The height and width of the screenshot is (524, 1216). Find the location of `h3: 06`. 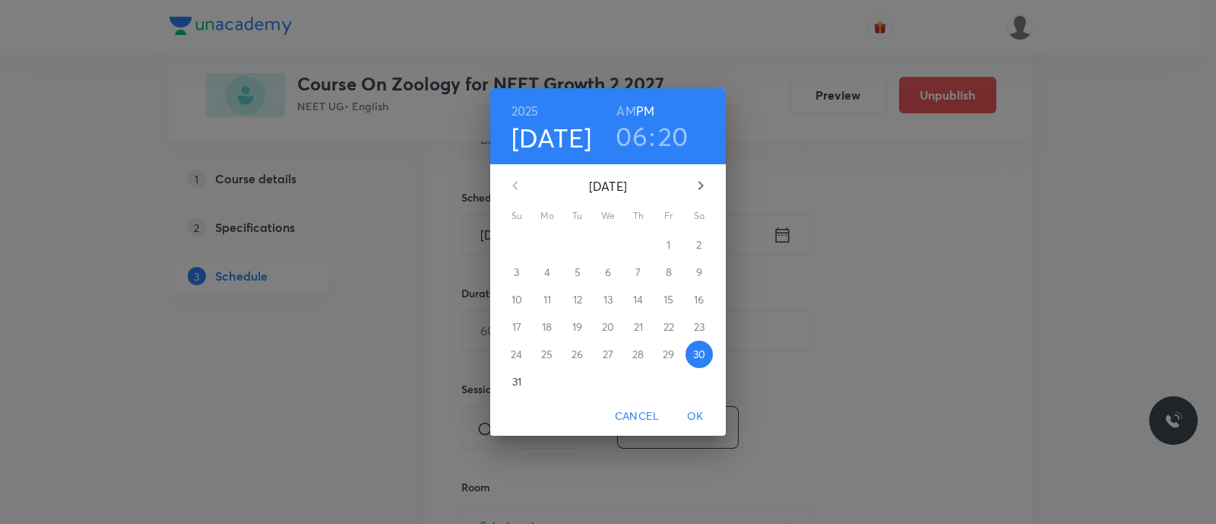

h3: 06 is located at coordinates (632, 136).